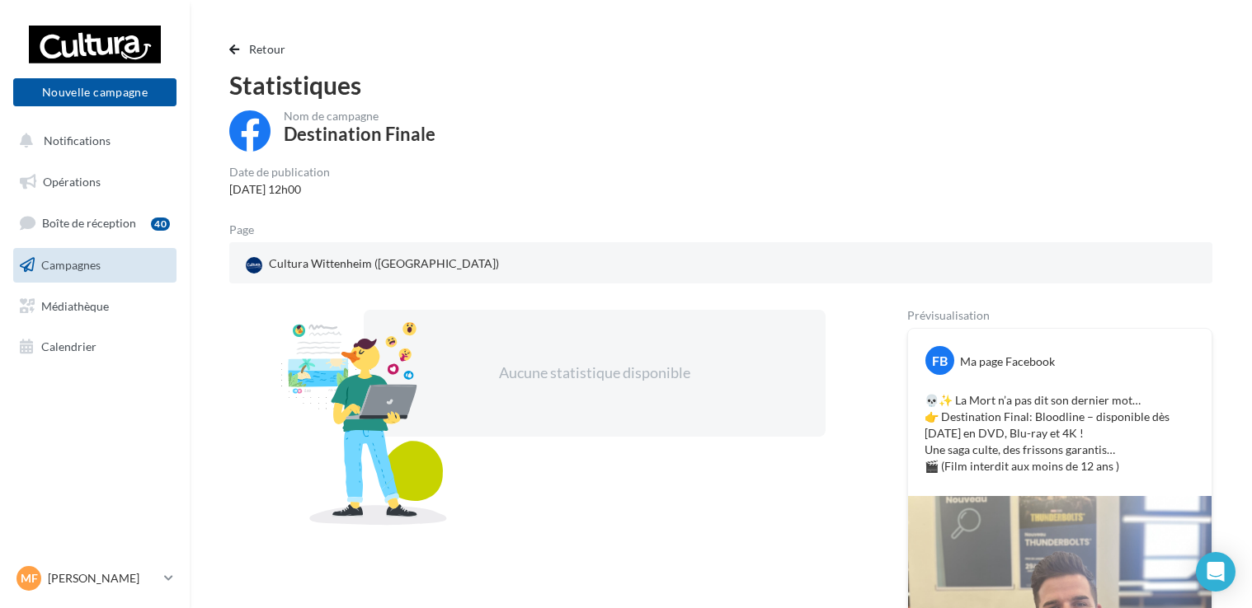 The height and width of the screenshot is (608, 1252). I want to click on div: Destination Finale, so click(359, 134).